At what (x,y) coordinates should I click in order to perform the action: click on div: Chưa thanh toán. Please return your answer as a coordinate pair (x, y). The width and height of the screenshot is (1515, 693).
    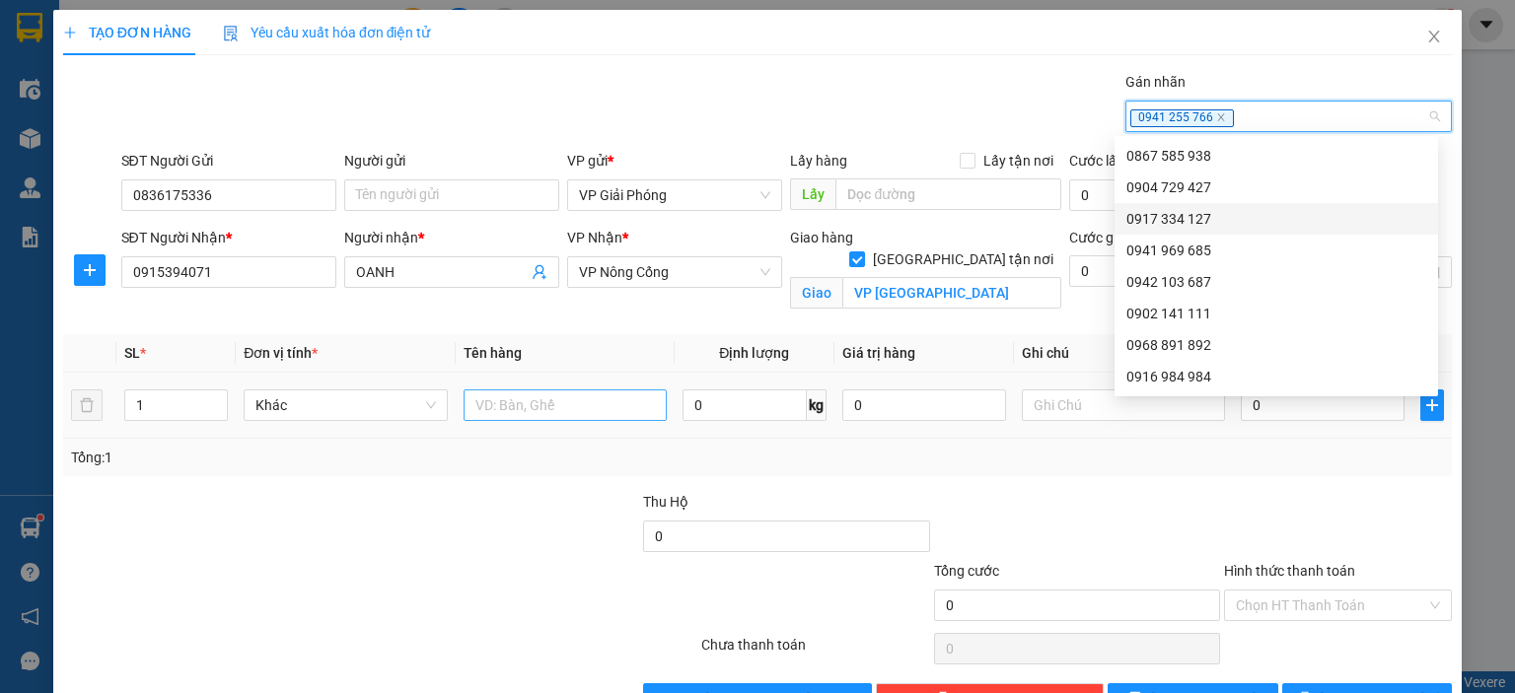
    Looking at the image, I should click on (815, 651).